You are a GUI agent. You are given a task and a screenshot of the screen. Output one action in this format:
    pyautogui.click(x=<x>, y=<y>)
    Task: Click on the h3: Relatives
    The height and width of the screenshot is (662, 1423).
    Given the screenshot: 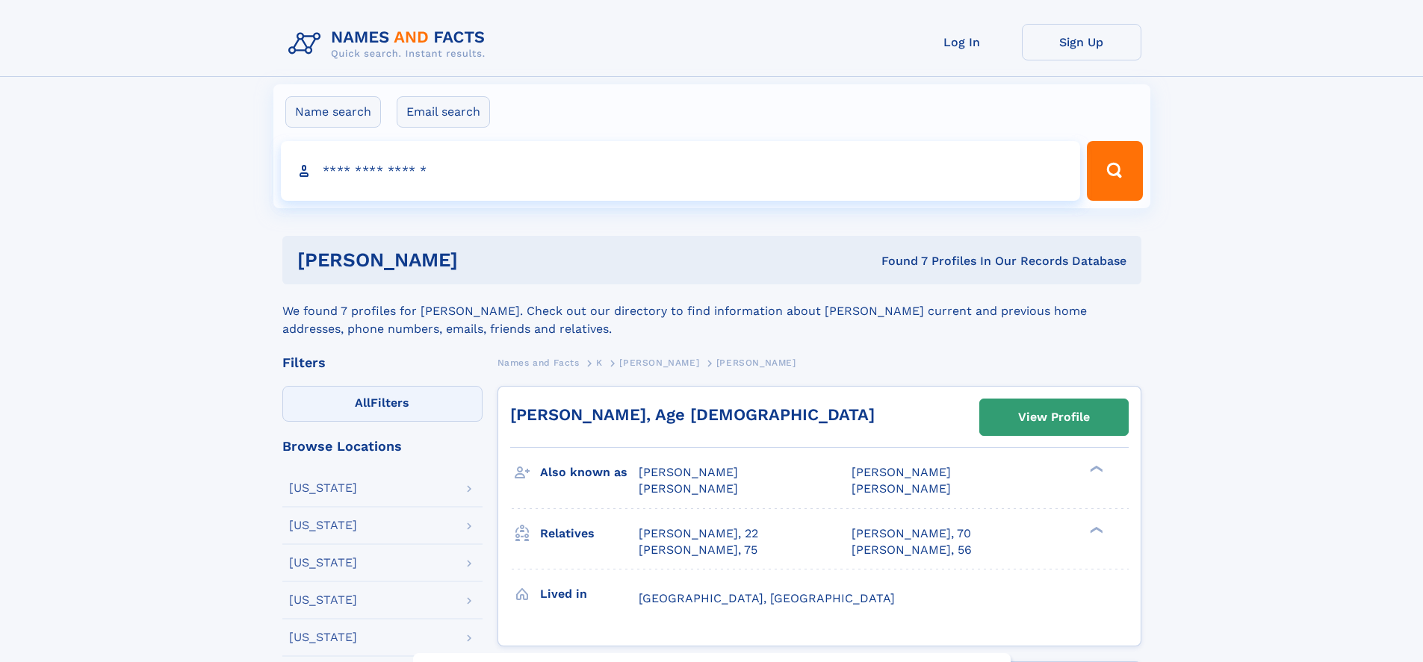 What is the action you would take?
    pyautogui.click(x=589, y=534)
    